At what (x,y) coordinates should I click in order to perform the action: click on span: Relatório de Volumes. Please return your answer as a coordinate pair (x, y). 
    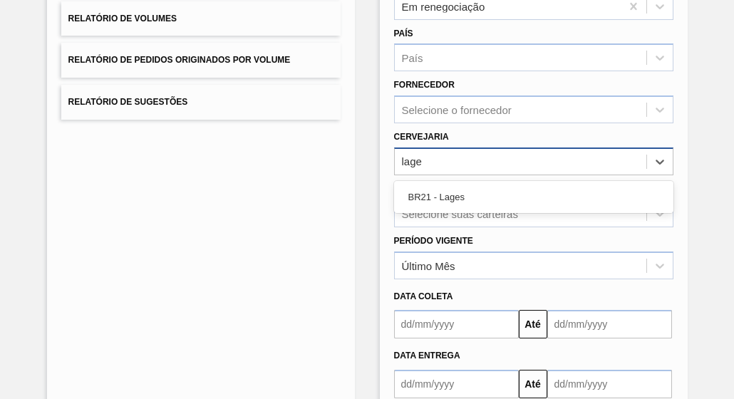
    Looking at the image, I should click on (123, 19).